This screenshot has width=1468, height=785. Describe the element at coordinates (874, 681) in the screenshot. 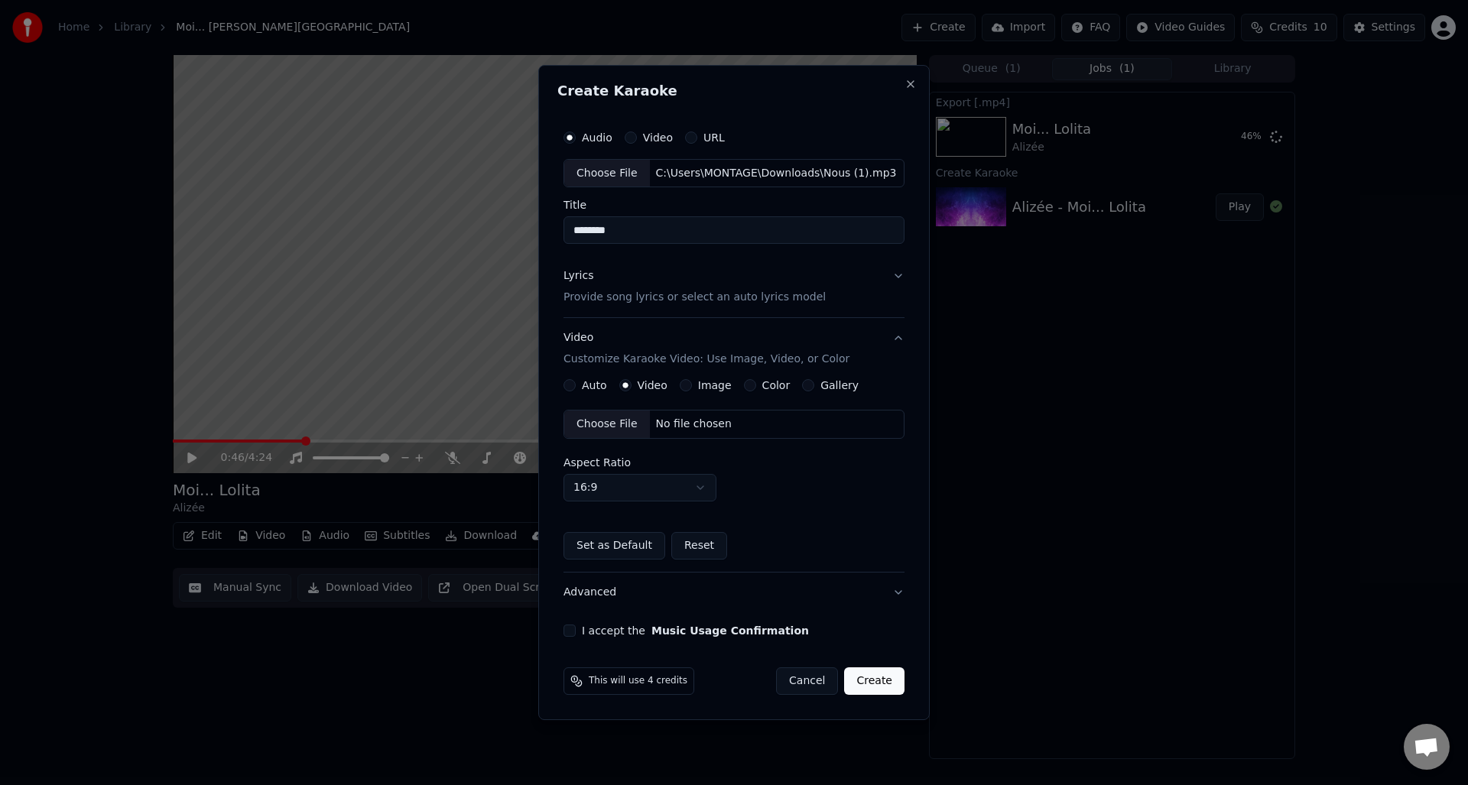

I see `button: Create` at that location.